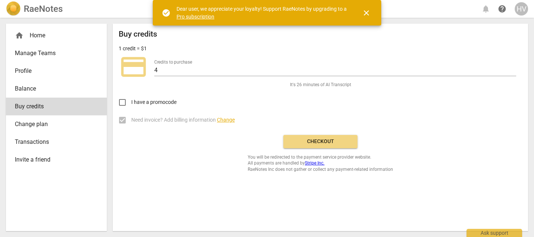 This screenshot has height=237, width=534. Describe the element at coordinates (320, 142) in the screenshot. I see `span: Checkout` at that location.